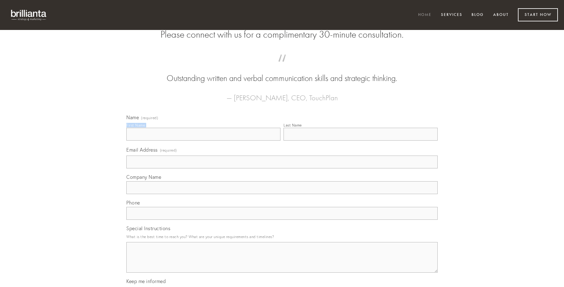 The image size is (564, 287). I want to click on blockquote: Outstanding written and verbal communication skills and strategic thinking., so click(282, 72).